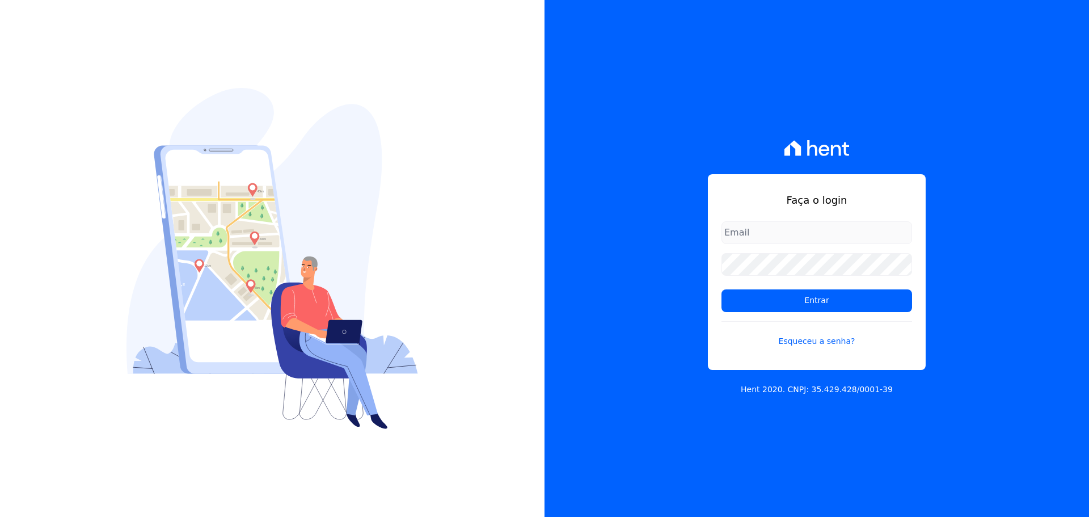 The width and height of the screenshot is (1089, 517). What do you see at coordinates (817, 301) in the screenshot?
I see `input: Entrar` at bounding box center [817, 301].